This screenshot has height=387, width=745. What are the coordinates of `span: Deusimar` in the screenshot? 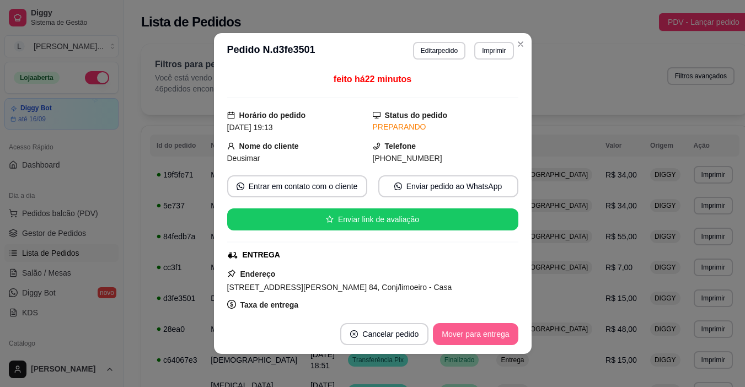 It's located at (244, 158).